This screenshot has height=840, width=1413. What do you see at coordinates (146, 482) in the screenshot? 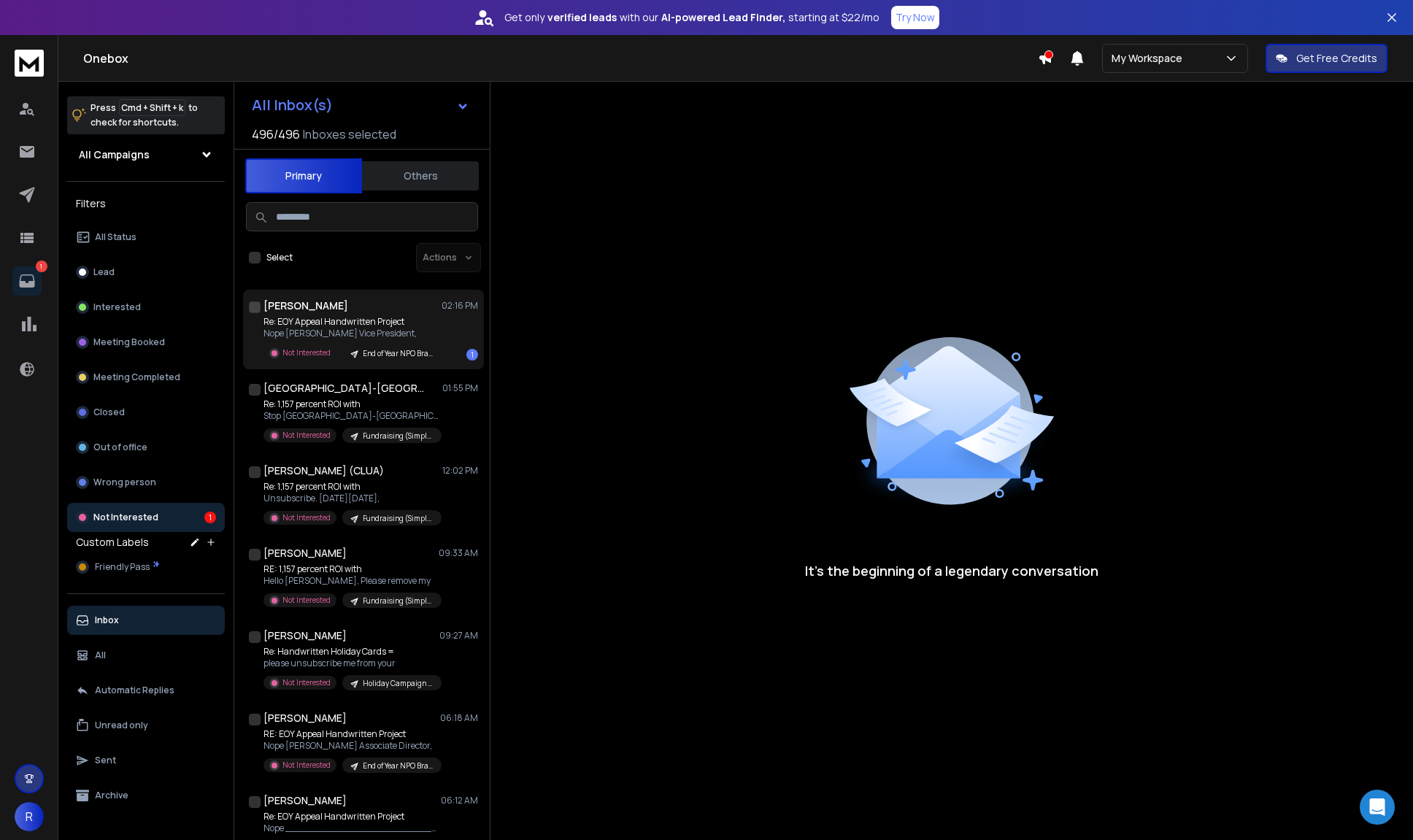
I see `button: Wrong person` at bounding box center [146, 482].